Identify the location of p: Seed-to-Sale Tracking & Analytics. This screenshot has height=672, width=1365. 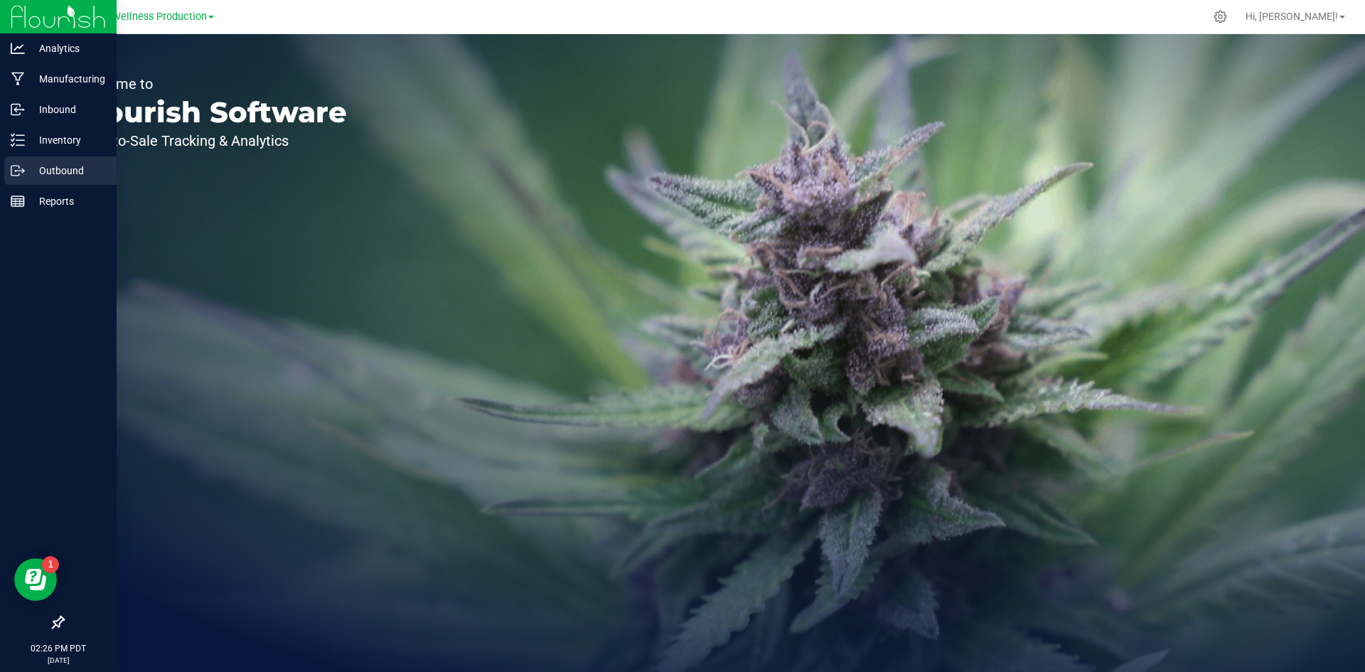
(212, 141).